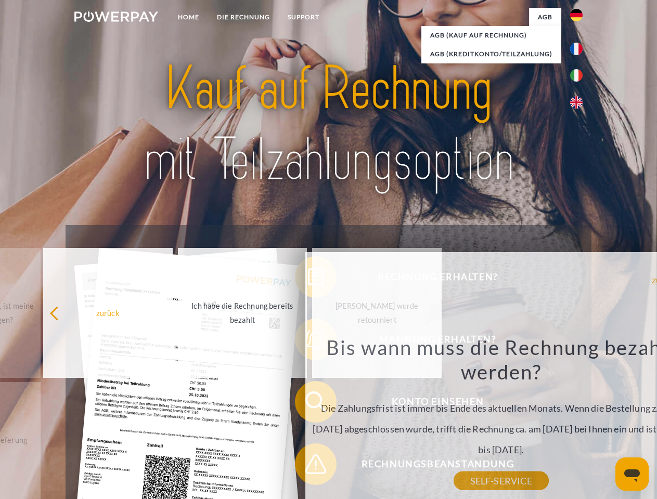 The width and height of the screenshot is (657, 499). What do you see at coordinates (108, 313) in the screenshot?
I see `div: zurück` at bounding box center [108, 313].